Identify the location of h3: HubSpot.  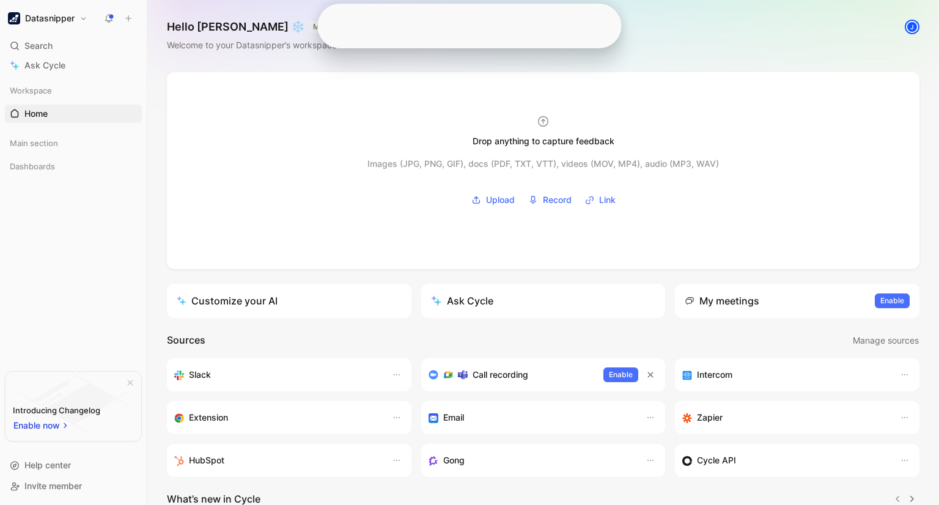
(207, 460).